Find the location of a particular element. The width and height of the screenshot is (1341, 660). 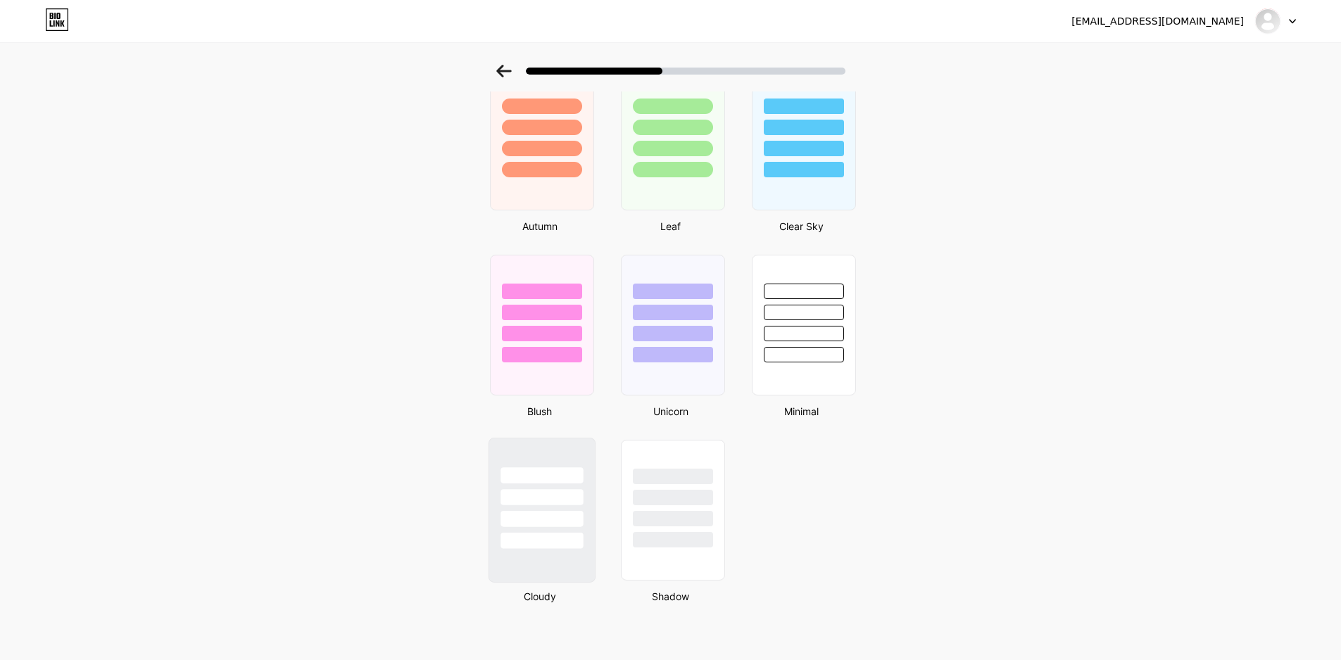

img: provsionavl is located at coordinates (1268, 21).